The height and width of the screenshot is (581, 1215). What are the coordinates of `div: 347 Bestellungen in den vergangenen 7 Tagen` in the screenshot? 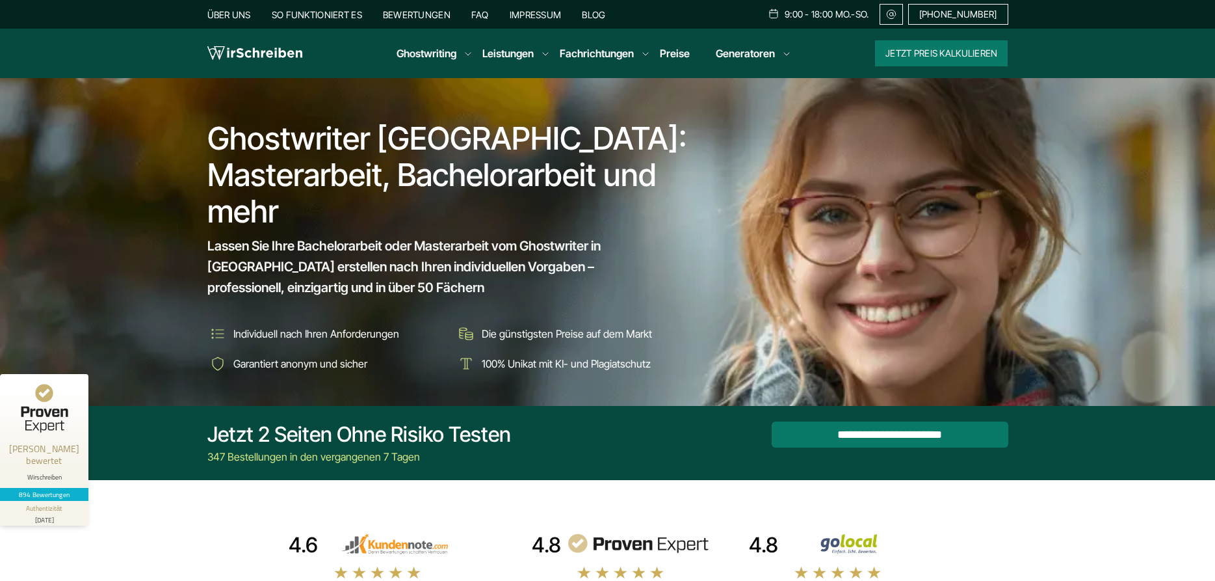 It's located at (359, 456).